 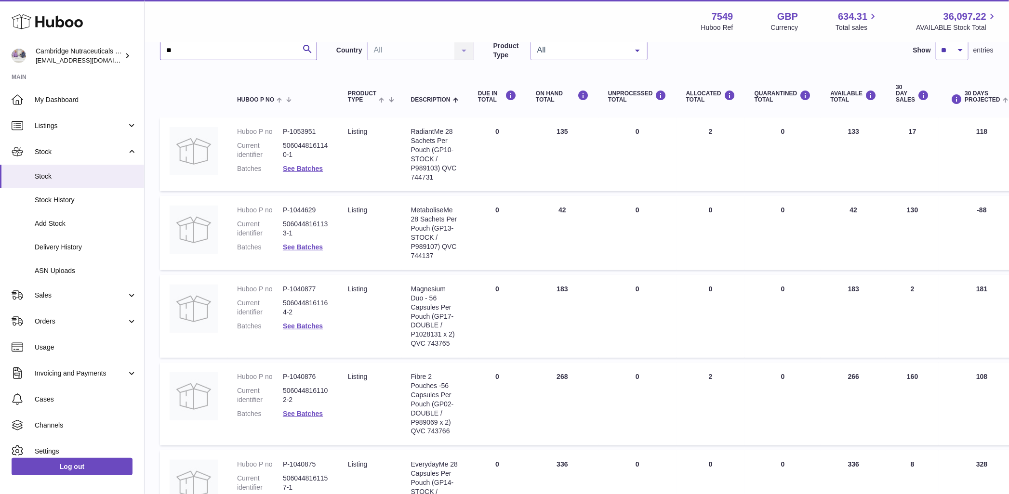 What do you see at coordinates (306, 308) in the screenshot?
I see `dd: 5060448161164-2` at bounding box center [306, 308].